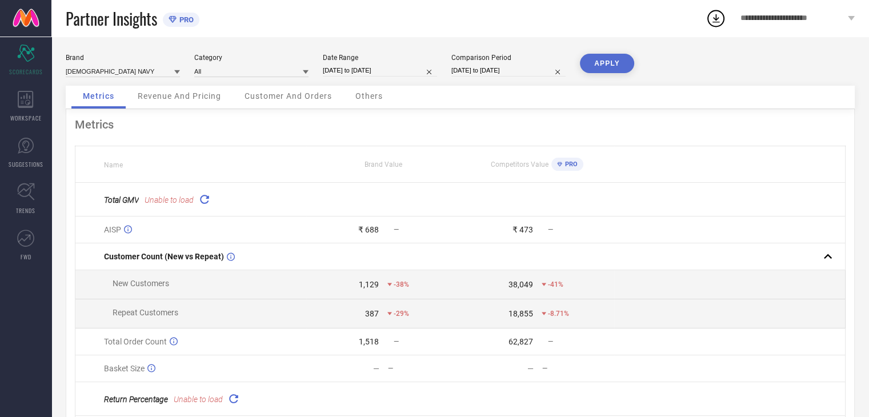 This screenshot has height=417, width=869. I want to click on span: Customer And Orders, so click(288, 96).